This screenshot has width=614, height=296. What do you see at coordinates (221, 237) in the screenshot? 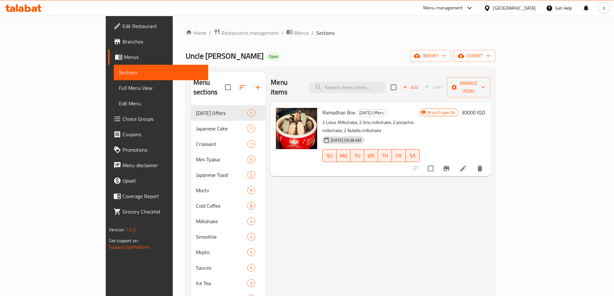
I see `div: Smoothie` at bounding box center [221, 237].